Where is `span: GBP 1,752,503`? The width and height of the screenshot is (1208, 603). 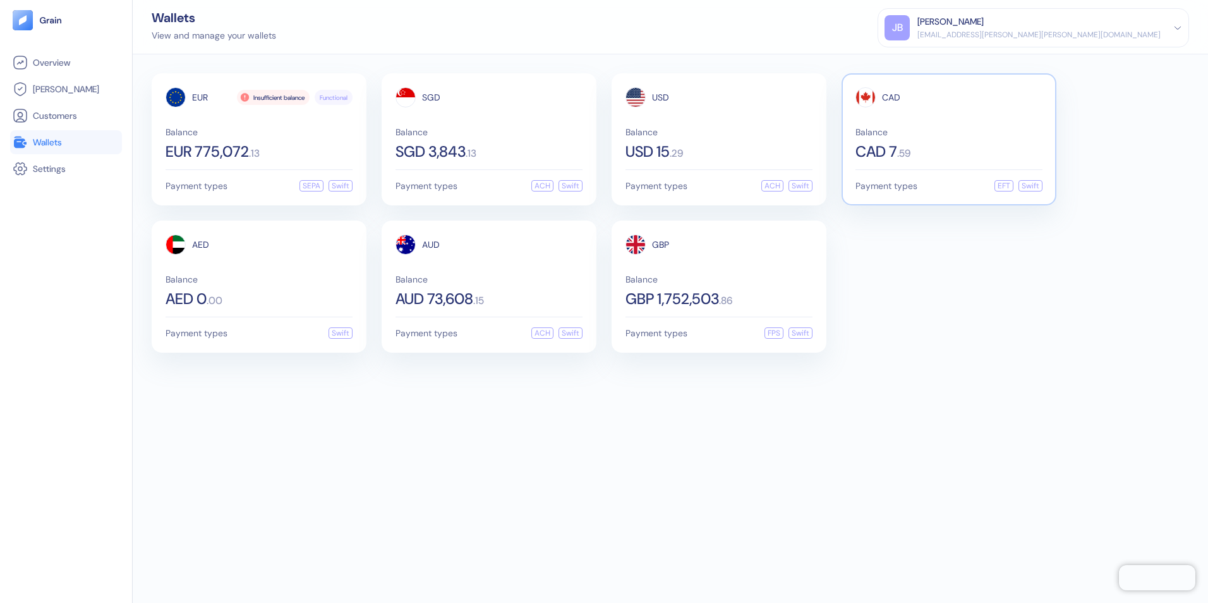 span: GBP 1,752,503 is located at coordinates (672, 299).